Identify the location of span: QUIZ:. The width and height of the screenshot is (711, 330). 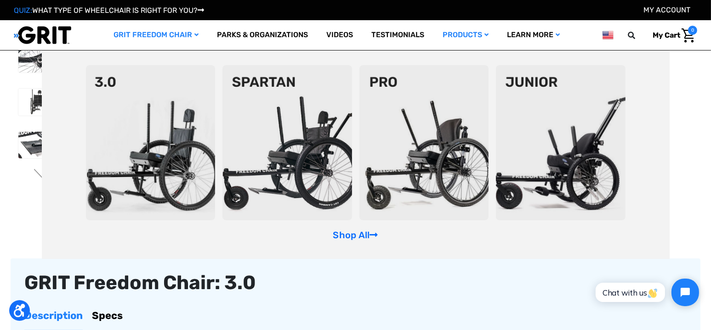
(23, 10).